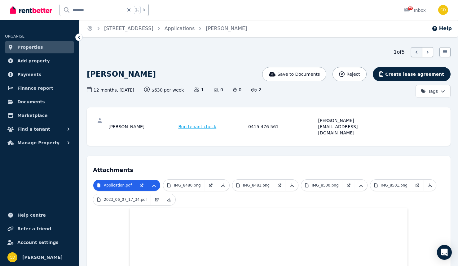 This screenshot has width=458, height=266. I want to click on span: 29, so click(411, 8).